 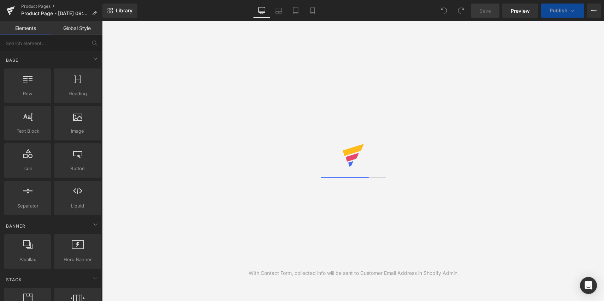 I want to click on a: Product Pages, so click(x=62, y=6).